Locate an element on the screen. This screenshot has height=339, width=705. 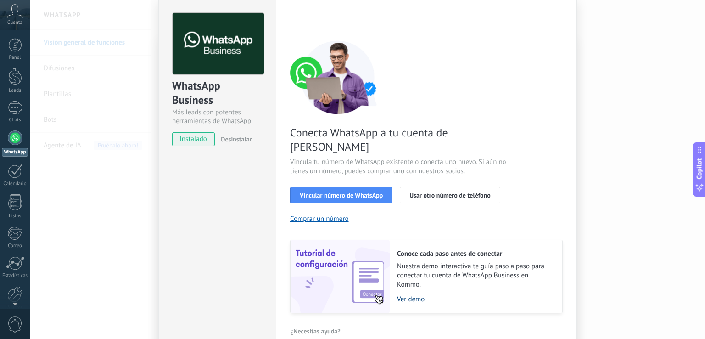
span: Vincular número de WhatsApp is located at coordinates (341, 195).